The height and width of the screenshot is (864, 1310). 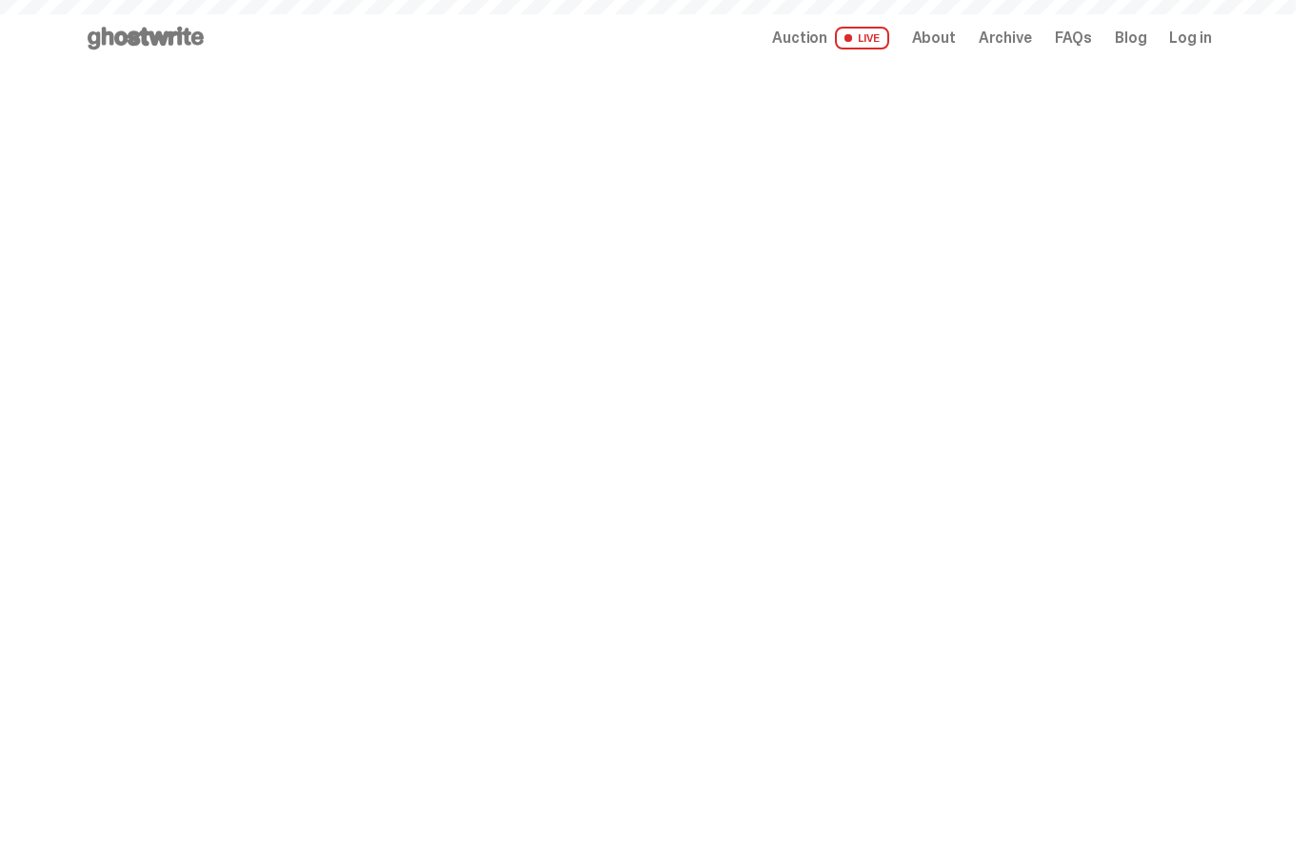 What do you see at coordinates (934, 38) in the screenshot?
I see `span: About` at bounding box center [934, 38].